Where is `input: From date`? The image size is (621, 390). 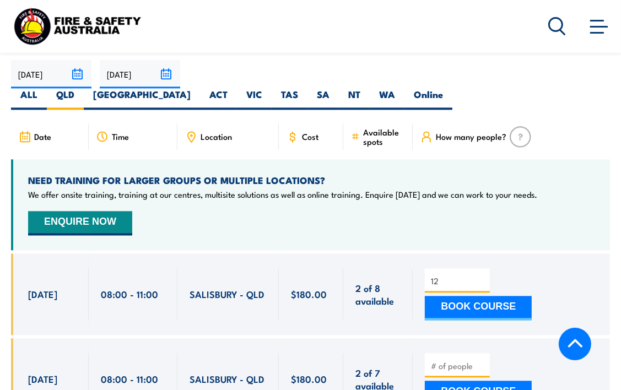 input: From date is located at coordinates (51, 74).